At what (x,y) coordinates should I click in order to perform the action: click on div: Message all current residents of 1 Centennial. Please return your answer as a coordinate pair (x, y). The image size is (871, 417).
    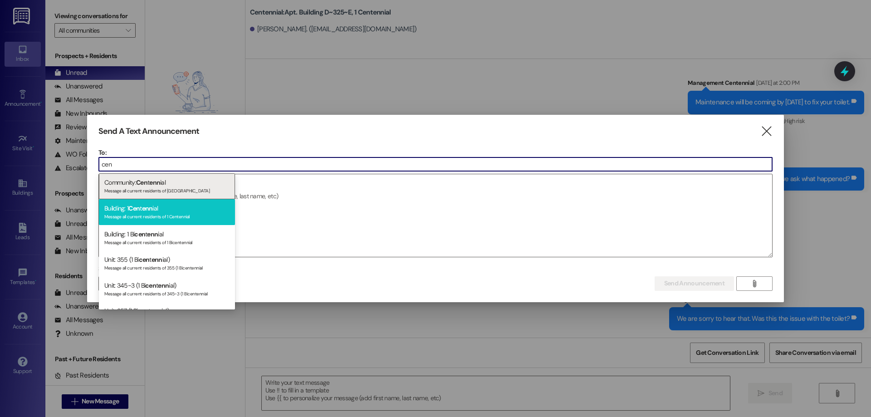
    Looking at the image, I should click on (167, 215).